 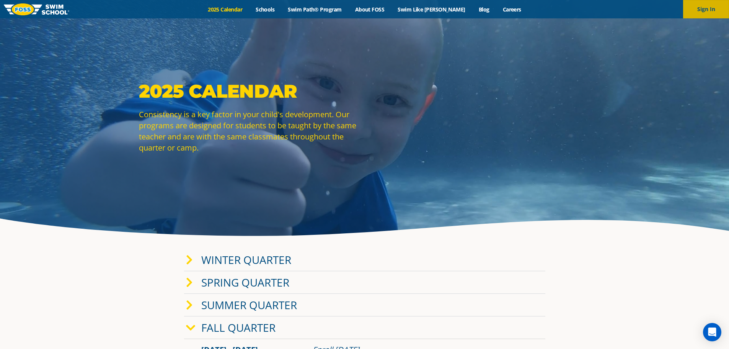 What do you see at coordinates (712, 332) in the screenshot?
I see `div: Open Intercom Messenger` at bounding box center [712, 332].